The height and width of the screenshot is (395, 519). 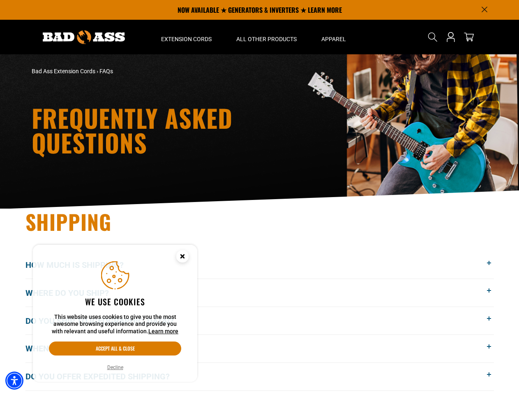 I want to click on span: Extension Cords, so click(x=186, y=39).